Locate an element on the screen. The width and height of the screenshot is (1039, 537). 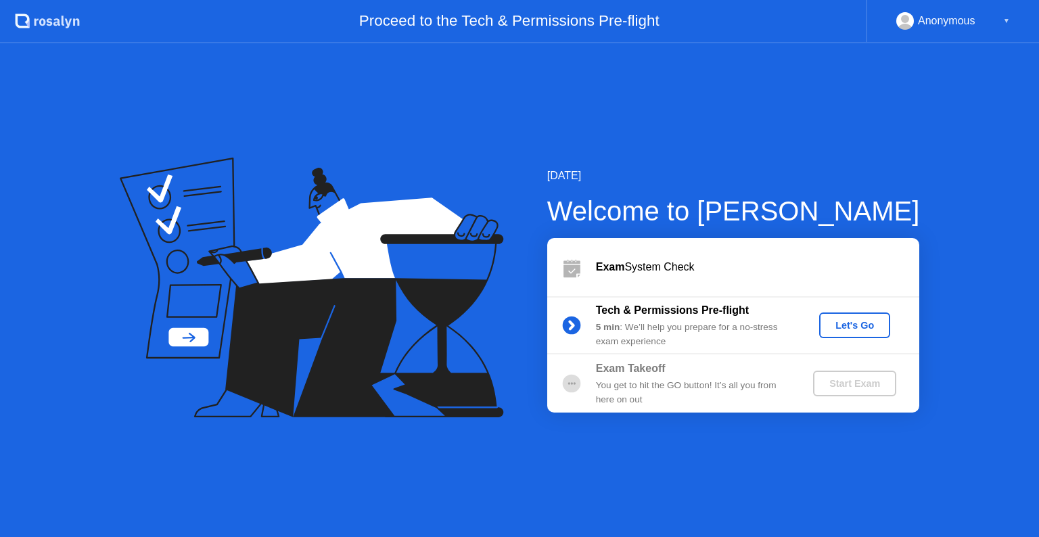
b: 5 min is located at coordinates (608, 327).